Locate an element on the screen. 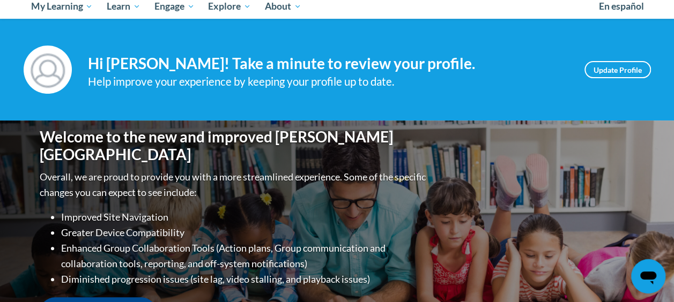 This screenshot has height=302, width=674. span: En español is located at coordinates (621, 6).